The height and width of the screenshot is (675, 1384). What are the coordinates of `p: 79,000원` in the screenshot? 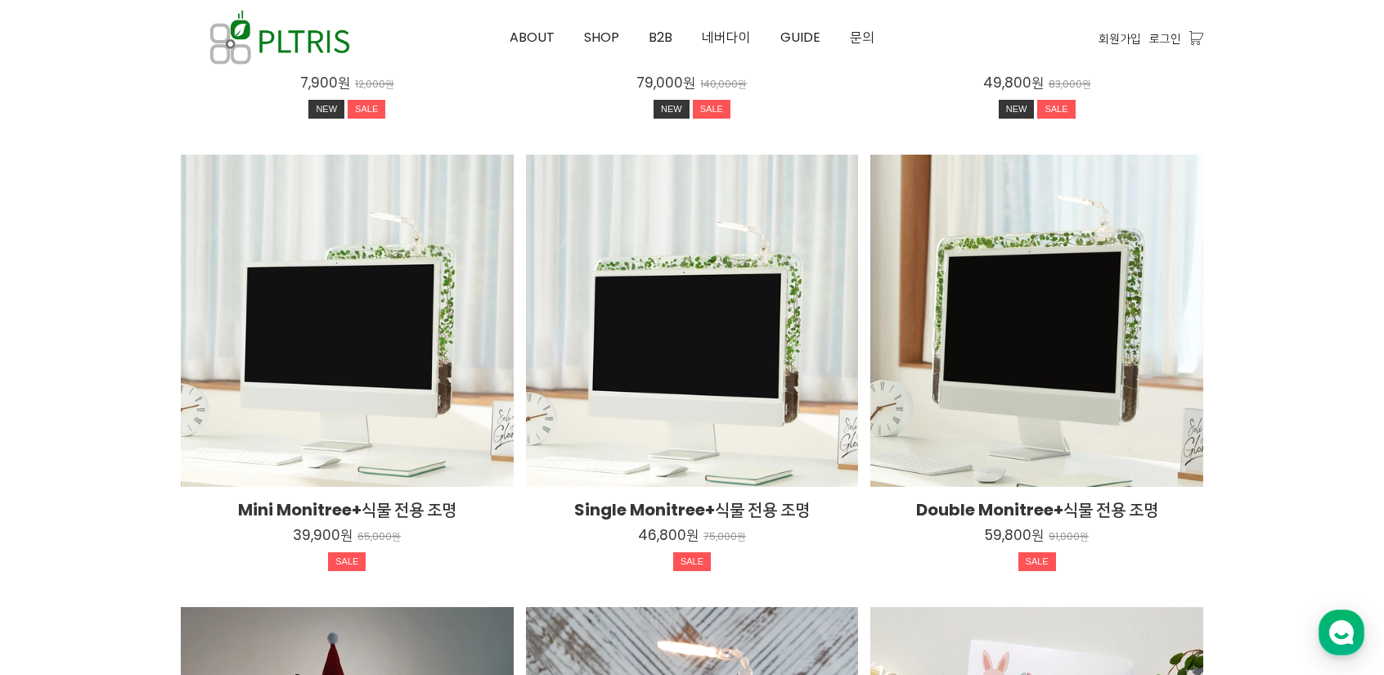 It's located at (666, 83).